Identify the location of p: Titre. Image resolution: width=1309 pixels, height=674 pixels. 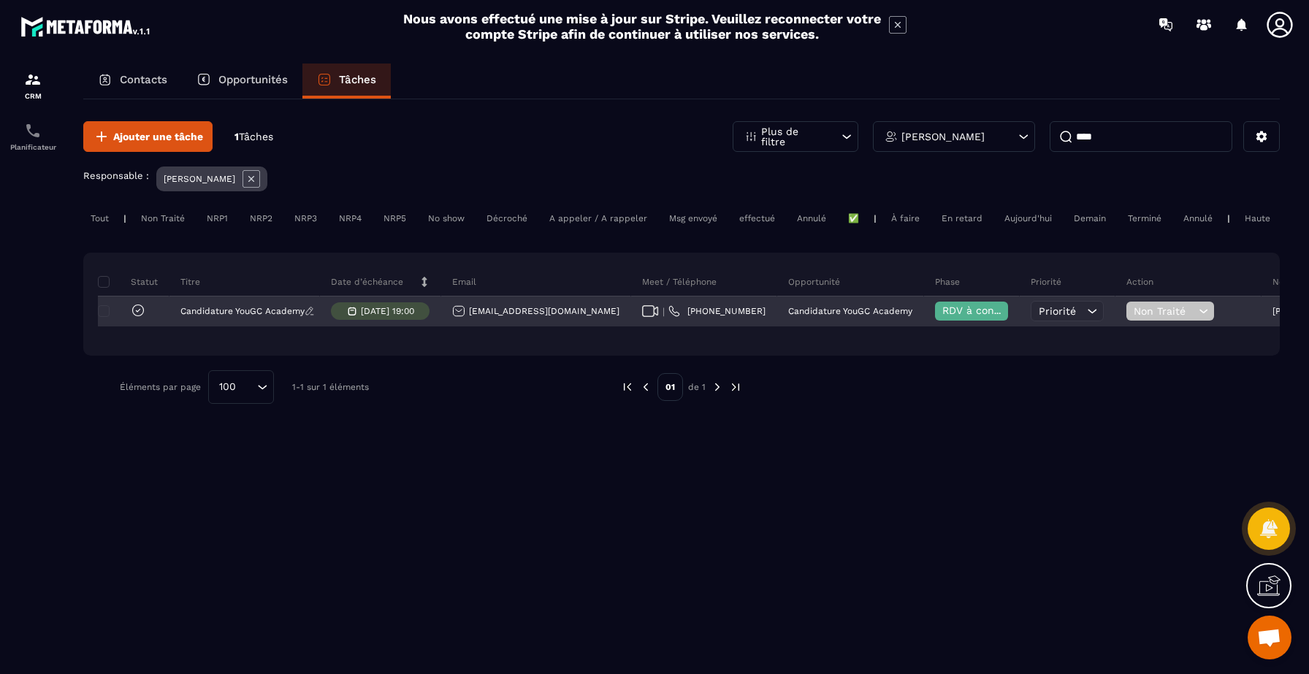
(190, 282).